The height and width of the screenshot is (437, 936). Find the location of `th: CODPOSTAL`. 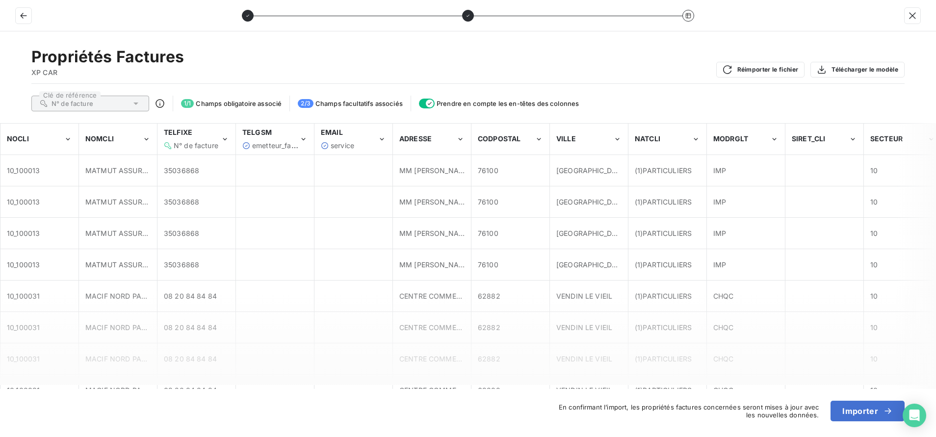

th: CODPOSTAL is located at coordinates (511, 139).